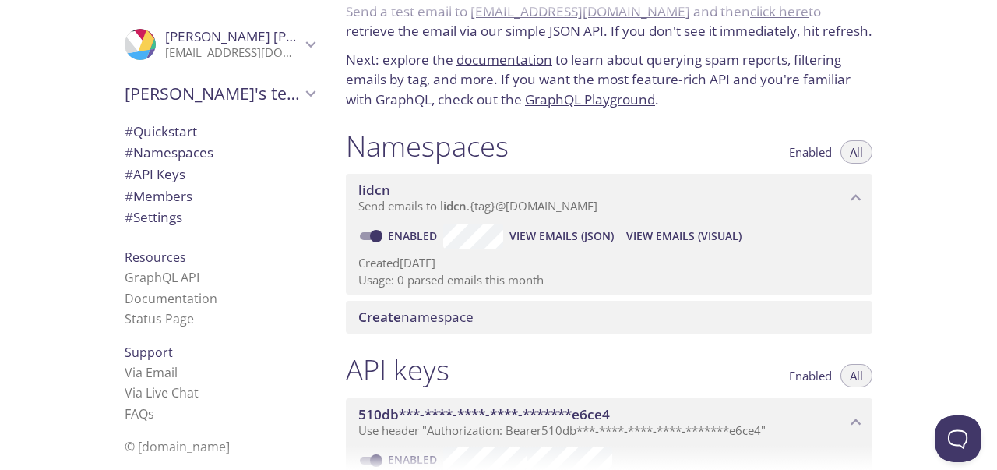 The image size is (997, 470). I want to click on span: API Keys, so click(155, 174).